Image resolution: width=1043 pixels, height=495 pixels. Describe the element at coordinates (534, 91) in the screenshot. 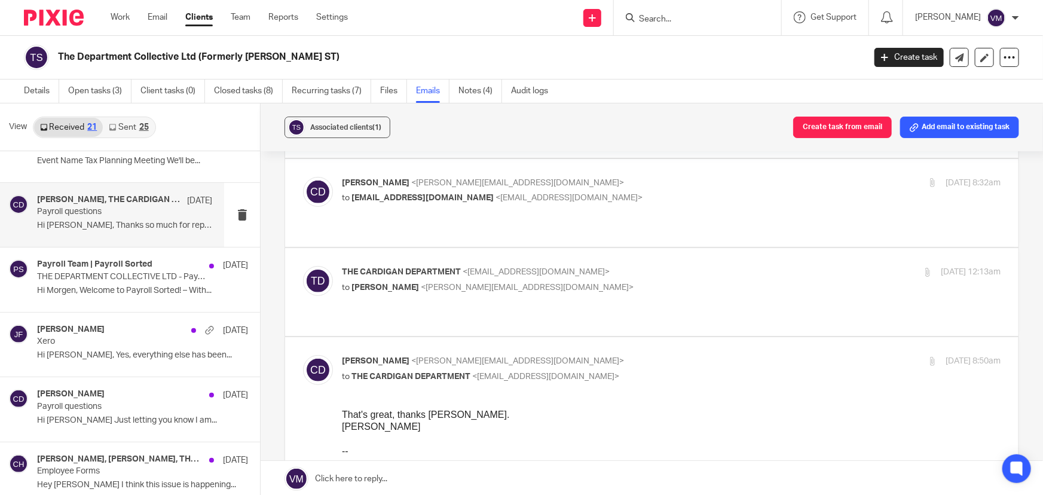

I see `a: Audit logs` at that location.